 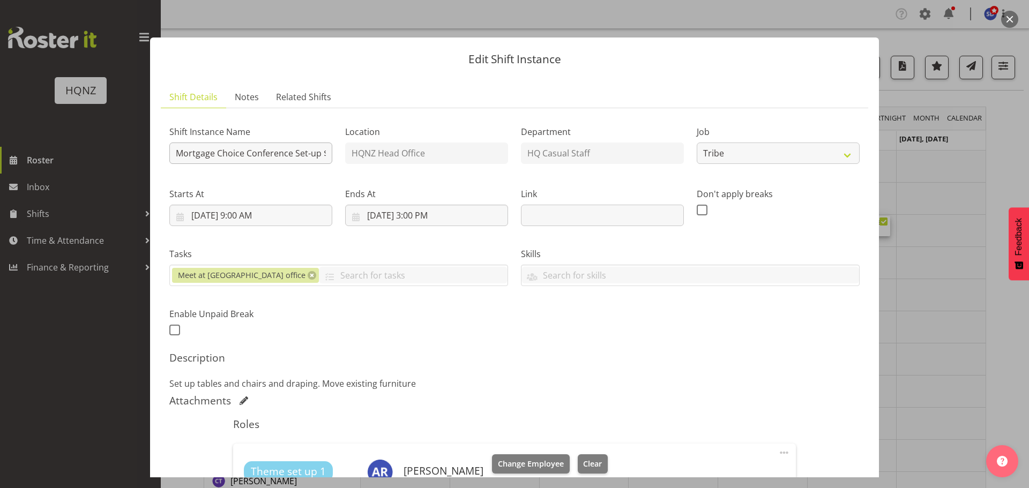 I want to click on label: Skills, so click(x=690, y=254).